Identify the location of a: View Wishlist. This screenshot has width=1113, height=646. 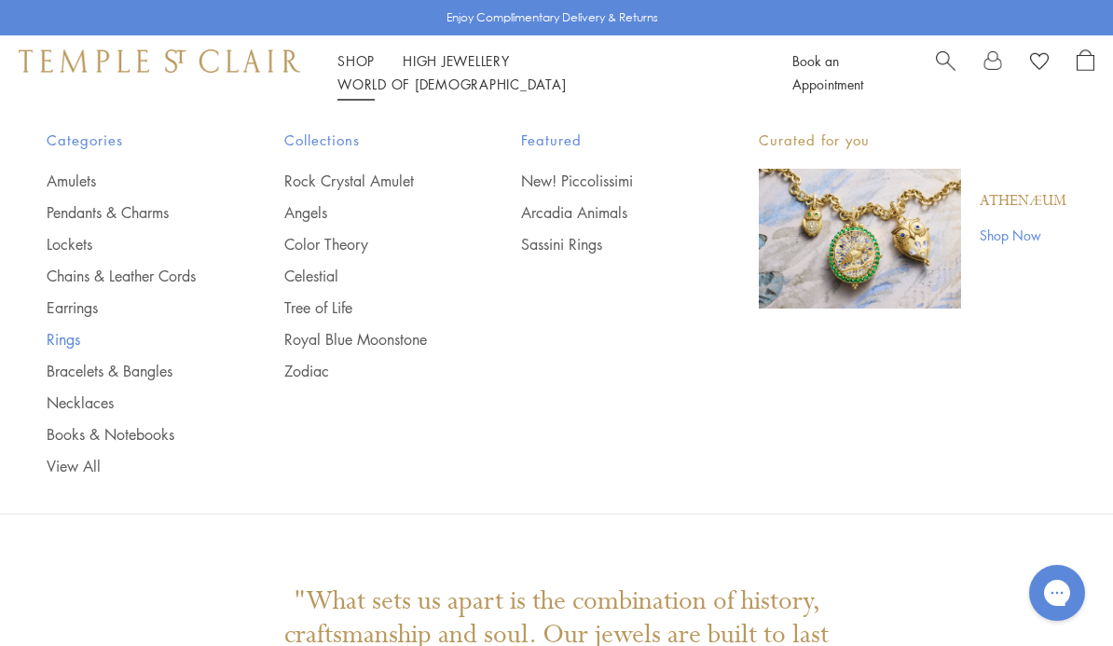
(1040, 63).